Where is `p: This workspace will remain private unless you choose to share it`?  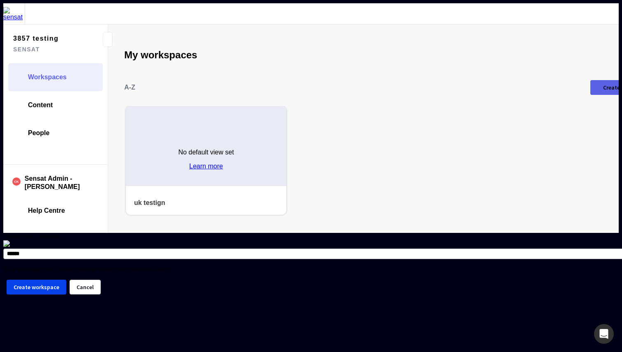 p: This workspace will remain private unless you choose to share it is located at coordinates (311, 270).